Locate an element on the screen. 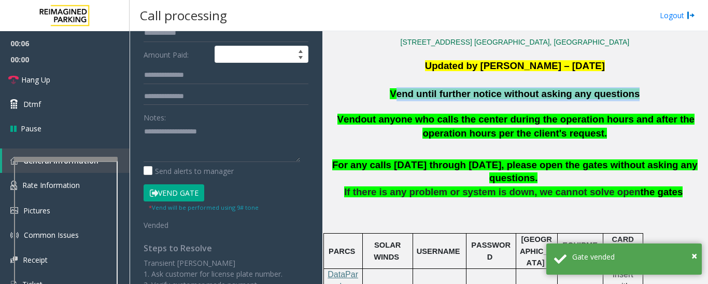 The image size is (708, 284). span: out anyone who calls the center during the operation hours and after the operation hours per the ... is located at coordinates (528, 126).